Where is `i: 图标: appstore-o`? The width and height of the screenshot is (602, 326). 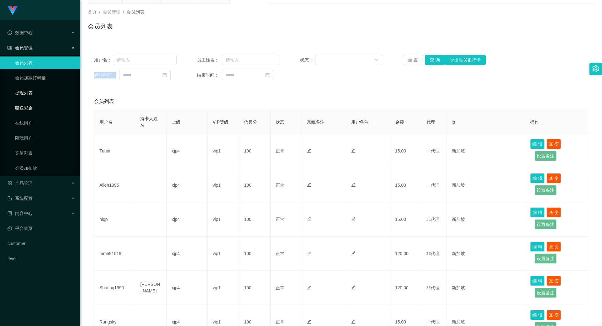 i: 图标: appstore-o is located at coordinates (10, 183).